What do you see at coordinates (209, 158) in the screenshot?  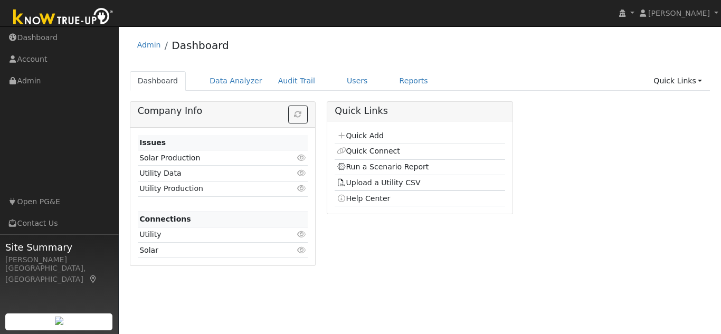 I see `td: Solar Production` at bounding box center [209, 158].